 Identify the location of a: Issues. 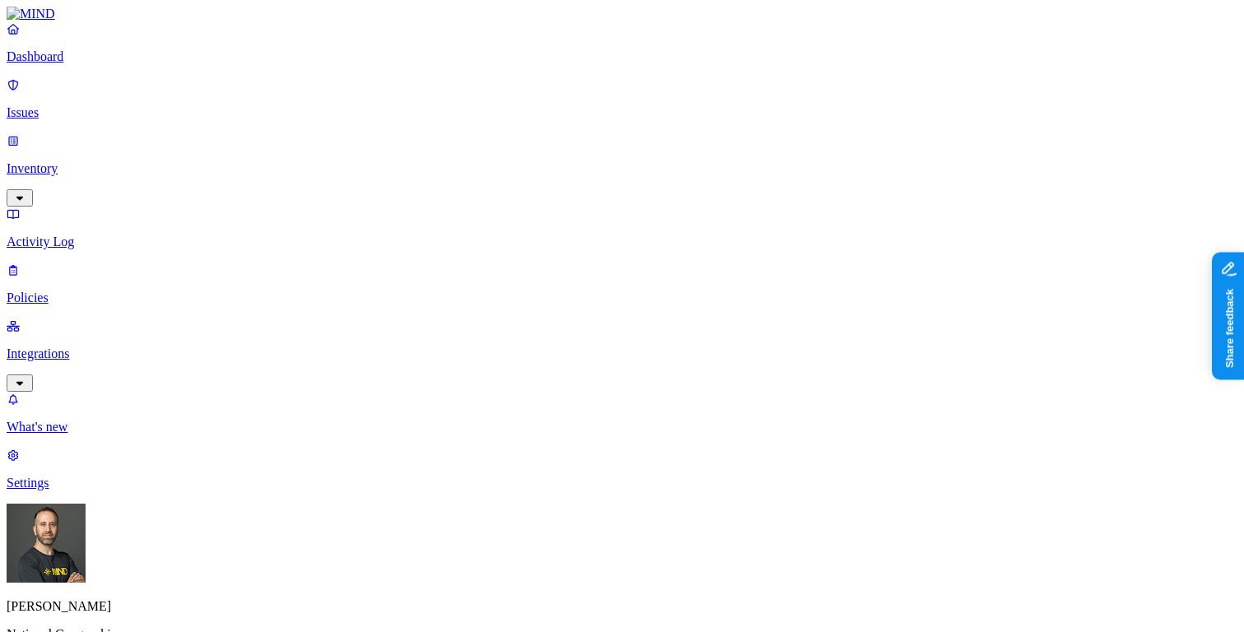
(622, 99).